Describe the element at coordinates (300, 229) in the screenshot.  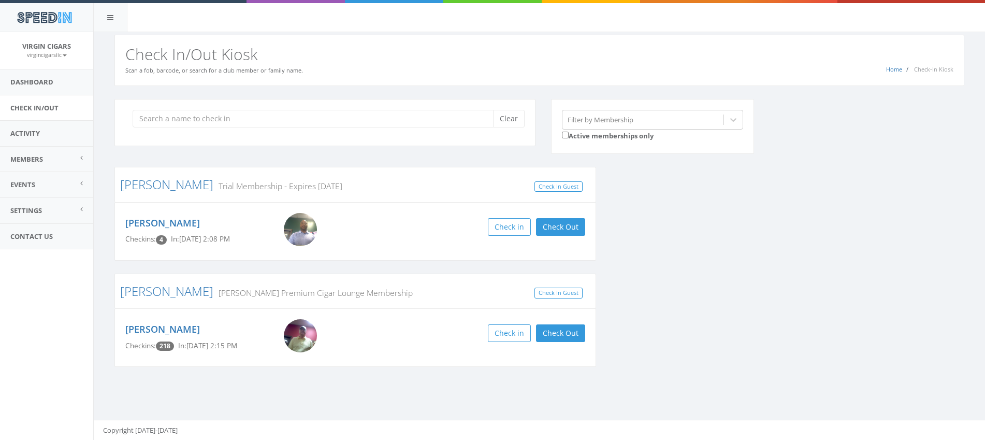
I see `img: Yusef_Abdur-Razzaaq.png` at that location.